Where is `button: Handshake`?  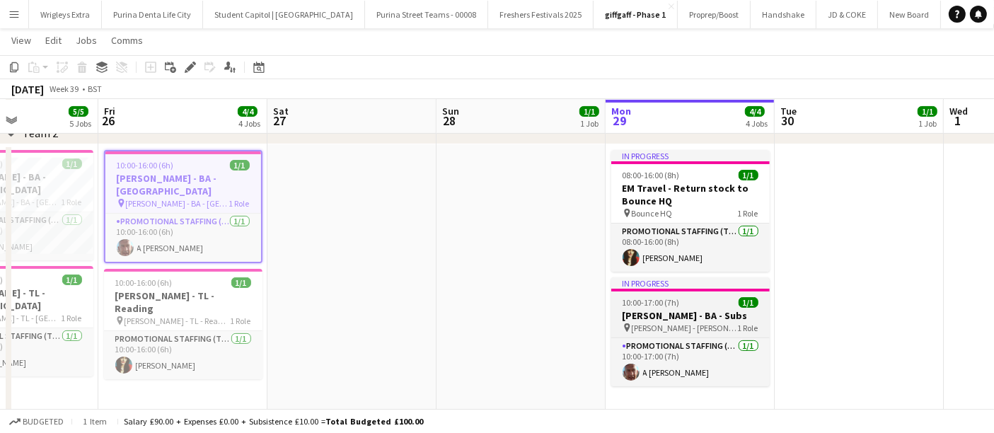 button: Handshake is located at coordinates (783, 14).